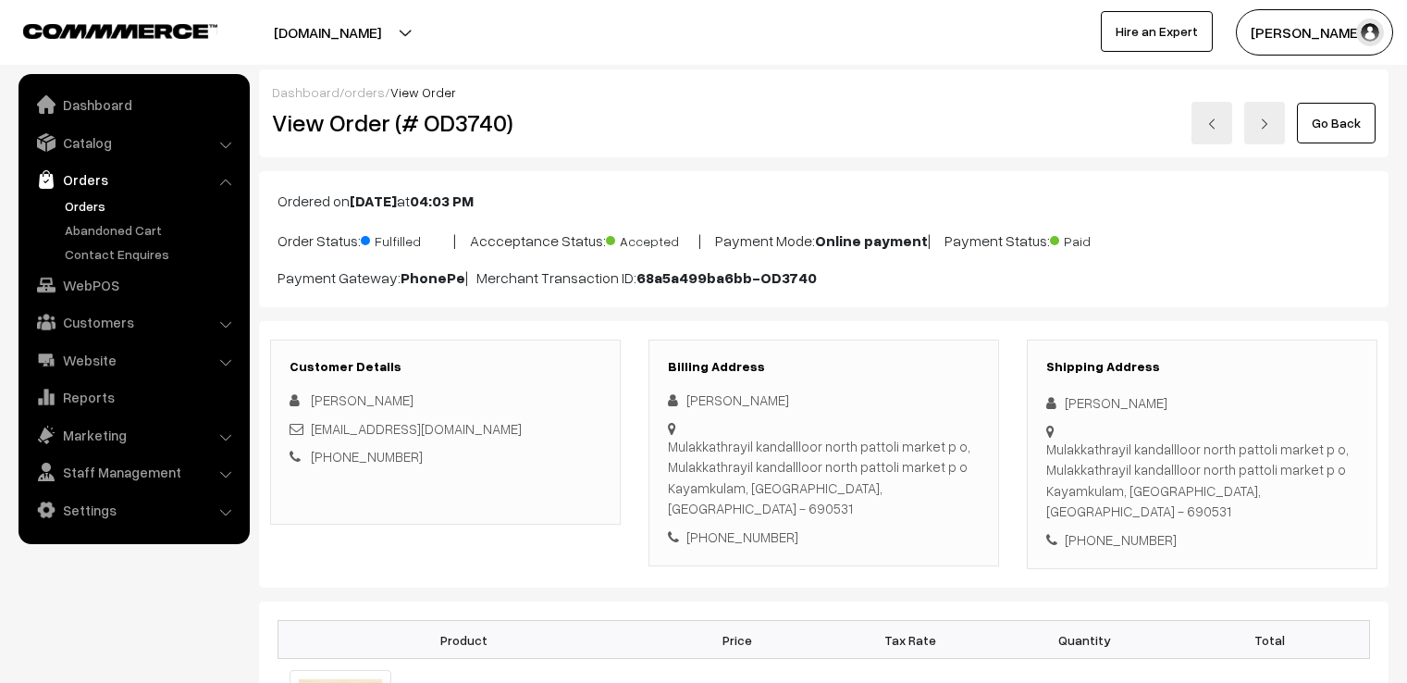 This screenshot has height=683, width=1407. What do you see at coordinates (120, 31) in the screenshot?
I see `img: COMMMERCE` at bounding box center [120, 31].